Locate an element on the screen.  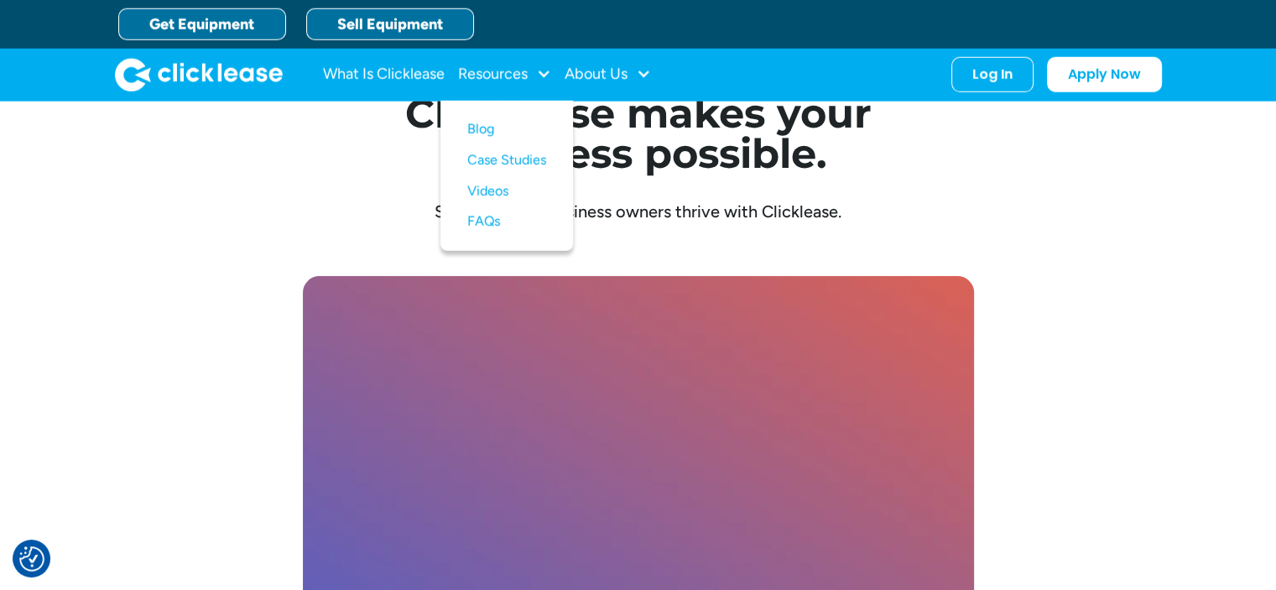
a: Get Equipment is located at coordinates (202, 24).